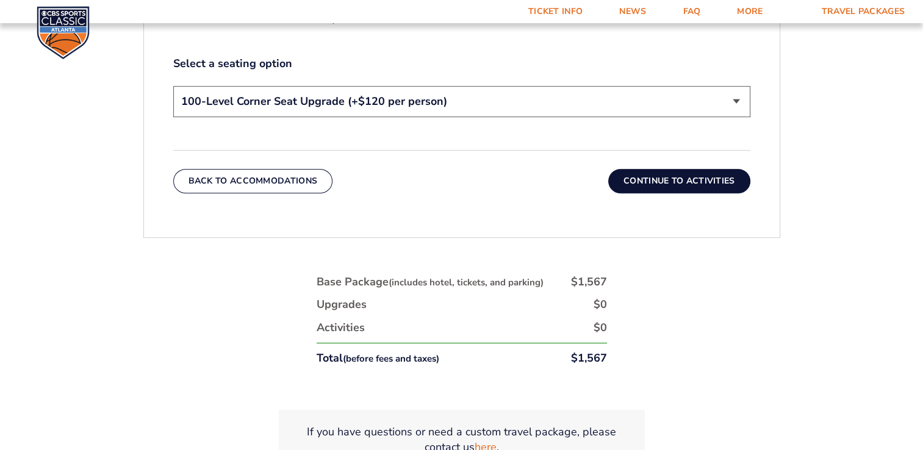 Image resolution: width=923 pixels, height=450 pixels. What do you see at coordinates (462, 63) in the screenshot?
I see `label: Select a seating option` at bounding box center [462, 63].